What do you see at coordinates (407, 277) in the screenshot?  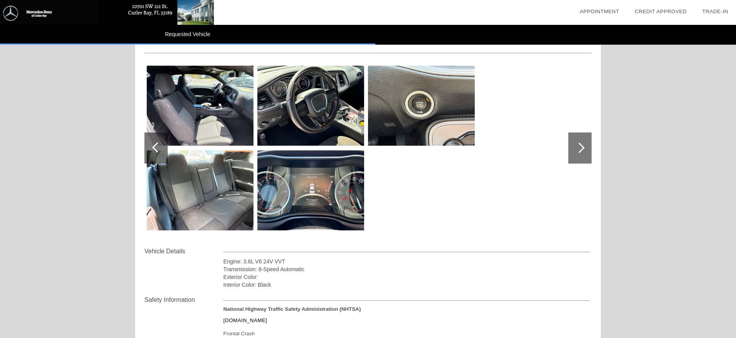 I see `div: Exterior Color:` at bounding box center [407, 277].